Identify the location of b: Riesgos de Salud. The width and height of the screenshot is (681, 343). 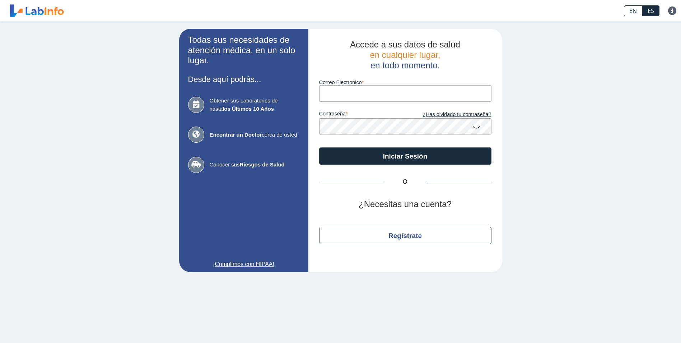
(262, 164).